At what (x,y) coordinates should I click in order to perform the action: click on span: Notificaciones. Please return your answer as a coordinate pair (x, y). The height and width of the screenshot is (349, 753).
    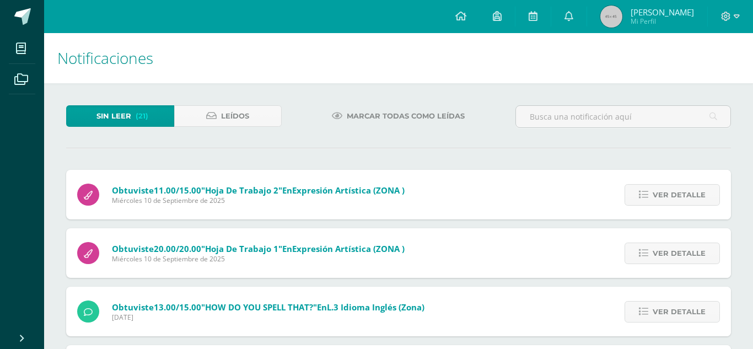
    Looking at the image, I should click on (105, 58).